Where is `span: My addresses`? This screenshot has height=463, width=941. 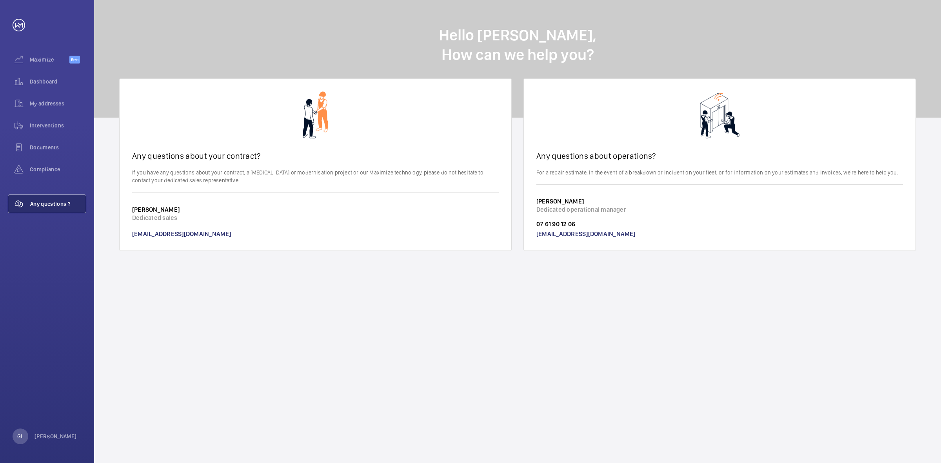 span: My addresses is located at coordinates (58, 103).